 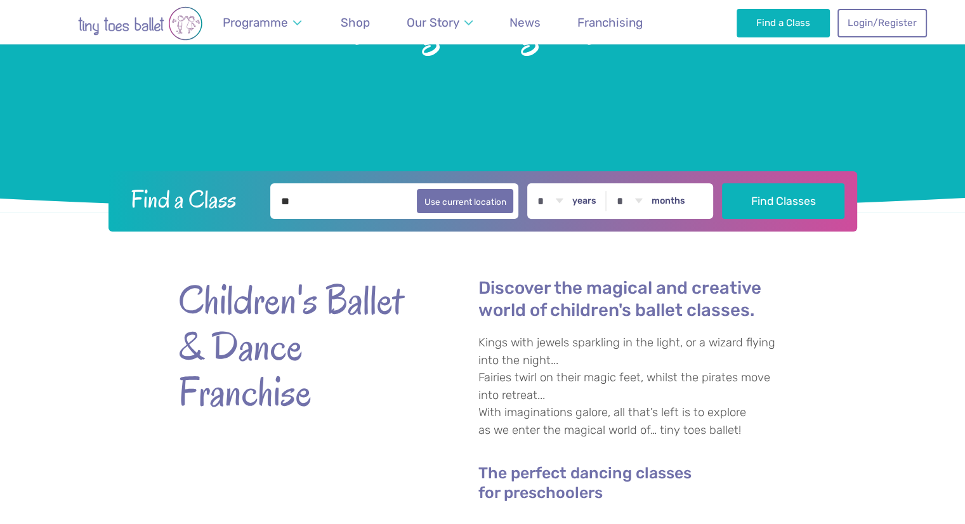 What do you see at coordinates (262, 22) in the screenshot?
I see `a: Programme` at bounding box center [262, 22].